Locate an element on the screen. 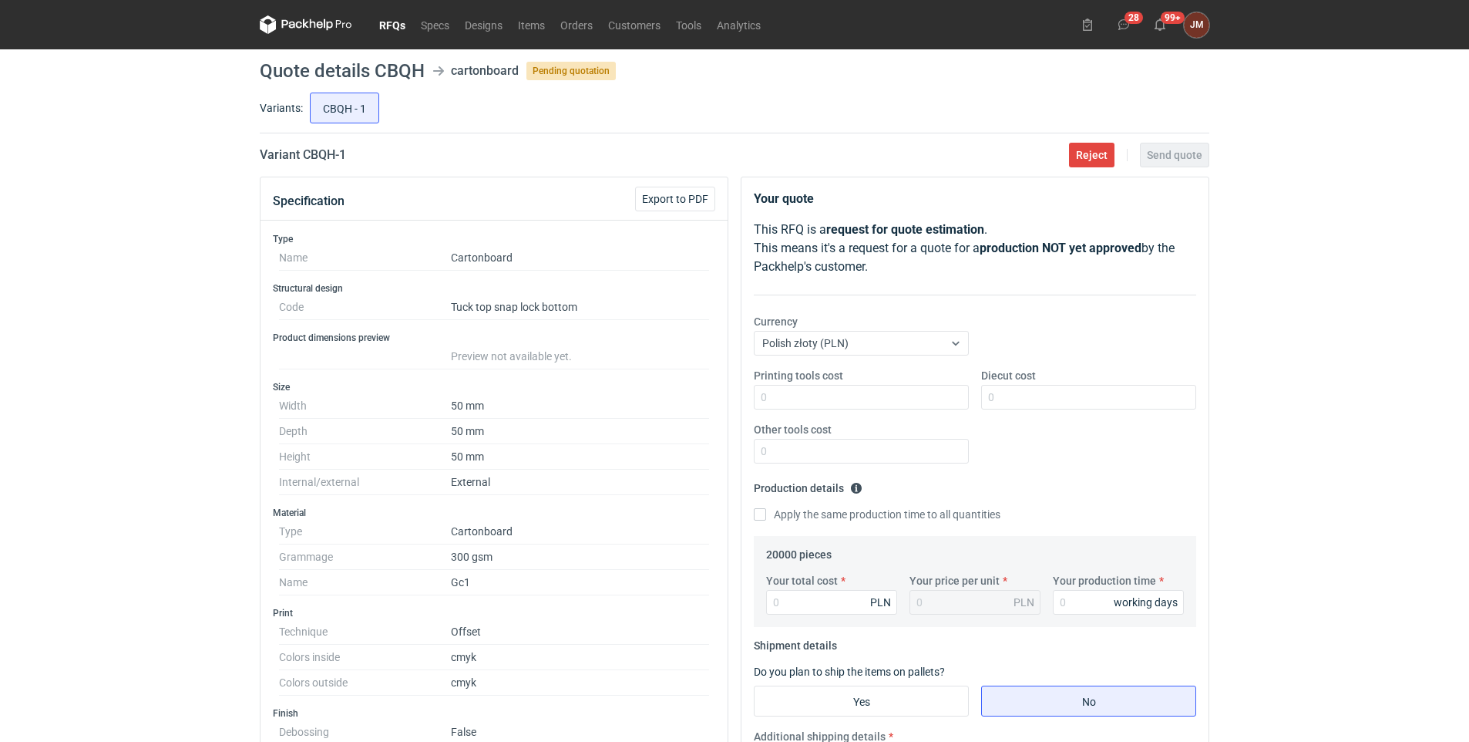  h3: Structural design is located at coordinates (494, 288).